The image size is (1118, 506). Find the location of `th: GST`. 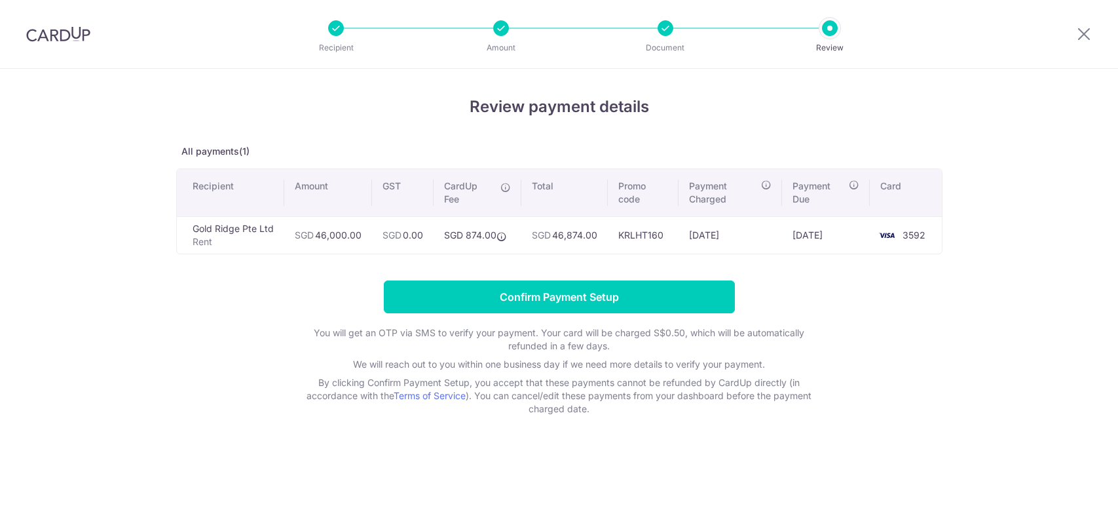

th: GST is located at coordinates (403, 193).